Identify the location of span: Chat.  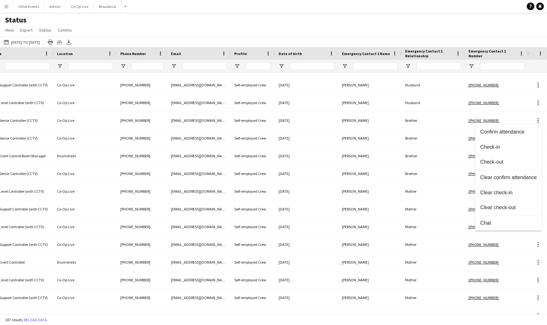
(508, 223).